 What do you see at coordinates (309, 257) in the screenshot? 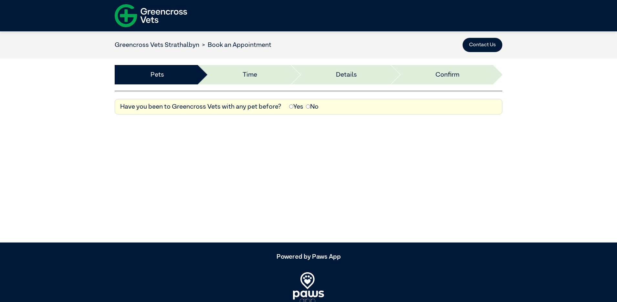
I see `h5: Powered by Paws App` at bounding box center [309, 257].